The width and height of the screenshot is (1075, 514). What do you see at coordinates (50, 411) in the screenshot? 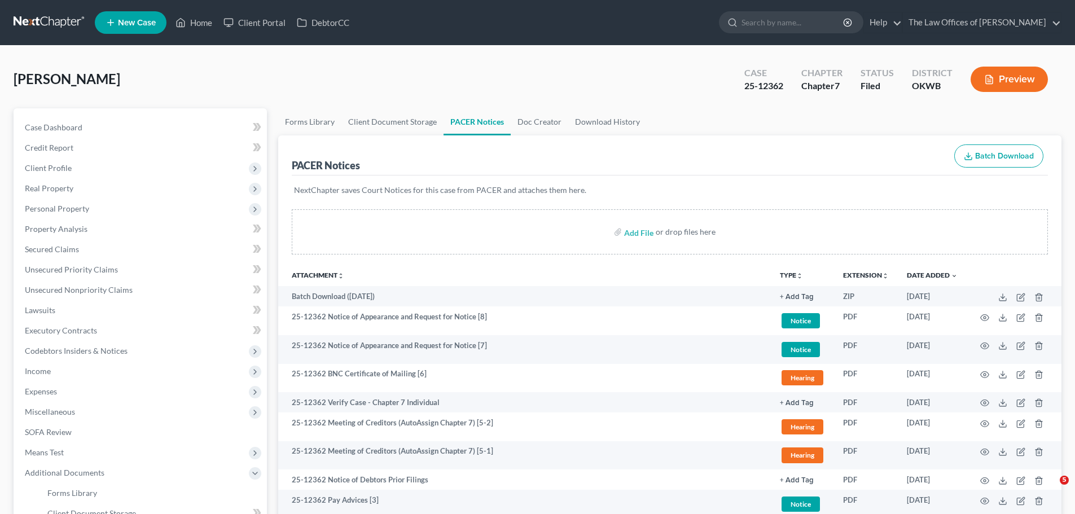
I see `span: Miscellaneous` at bounding box center [50, 411].